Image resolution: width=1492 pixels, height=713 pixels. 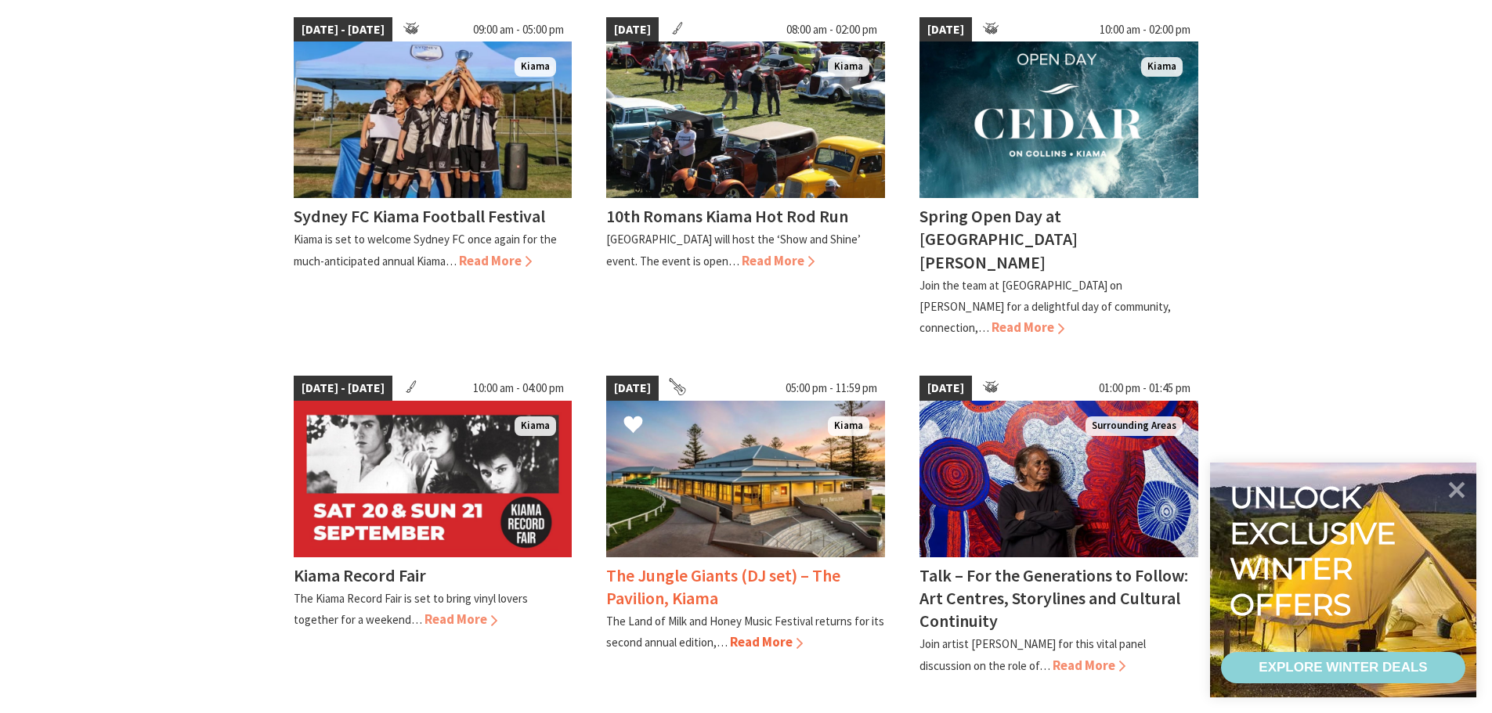 I want to click on p: The Kiama Record Fair is set to bring vinyl lovers together for a weekend…, so click(x=410, y=609).